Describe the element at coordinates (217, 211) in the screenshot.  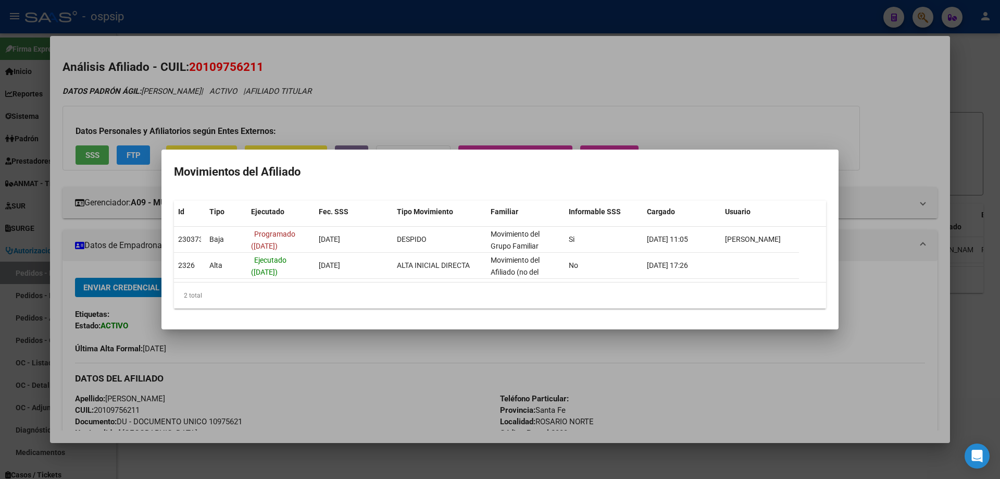
I see `span: Tipo` at that location.